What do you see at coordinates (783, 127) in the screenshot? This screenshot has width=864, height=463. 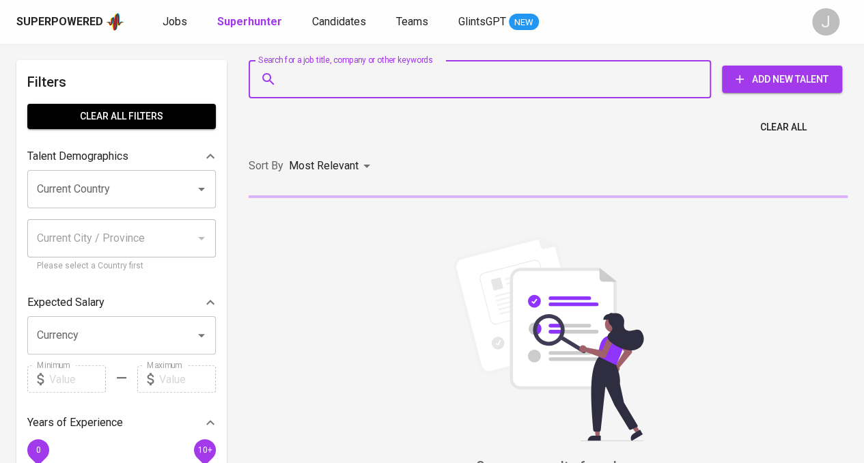 I see `button: Clear All` at bounding box center [783, 127].